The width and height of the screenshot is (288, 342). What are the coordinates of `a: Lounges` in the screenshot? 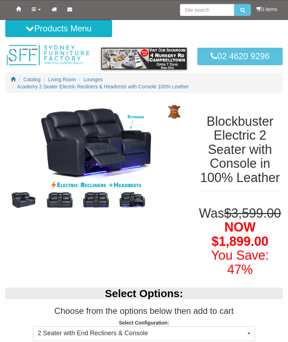 It's located at (93, 79).